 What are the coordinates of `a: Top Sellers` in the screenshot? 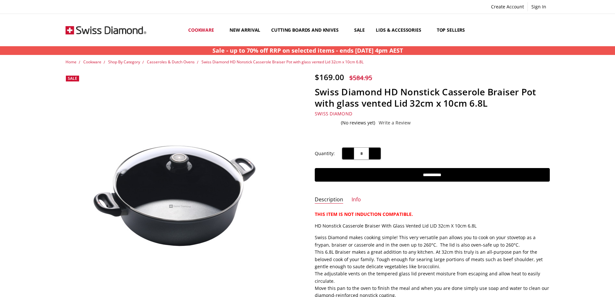 It's located at (451, 30).